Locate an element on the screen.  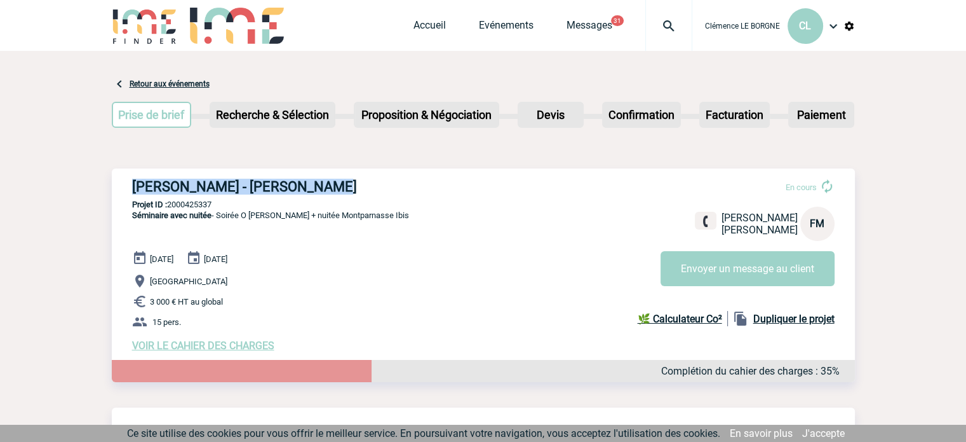
span: Séminaire avec nuitée is located at coordinates (172, 215).